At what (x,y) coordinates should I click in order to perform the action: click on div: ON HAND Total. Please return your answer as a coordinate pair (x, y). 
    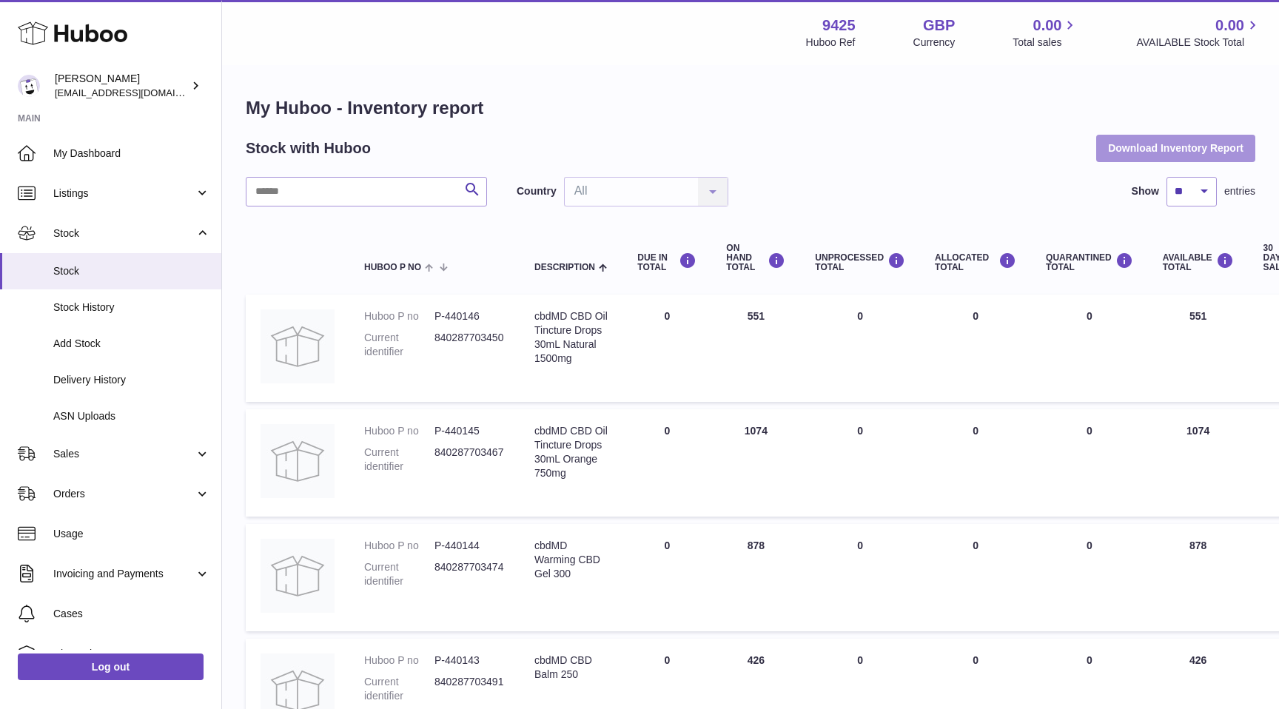
    Looking at the image, I should click on (756, 258).